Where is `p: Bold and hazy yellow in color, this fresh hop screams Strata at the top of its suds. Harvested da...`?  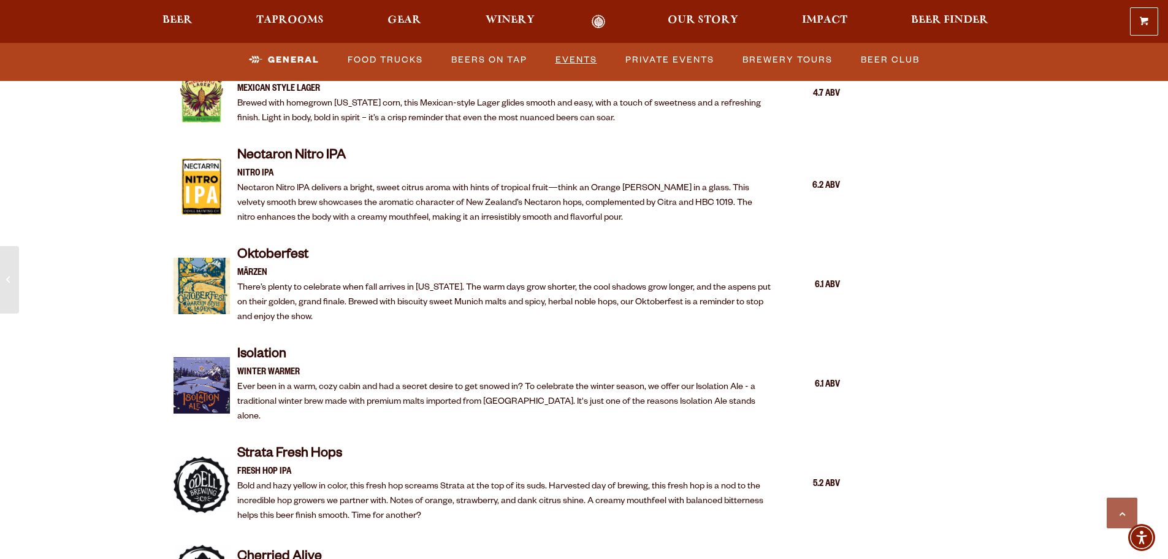
p: Bold and hazy yellow in color, this fresh hop screams Strata at the top of its suds. Harvested da... is located at coordinates (505, 502).